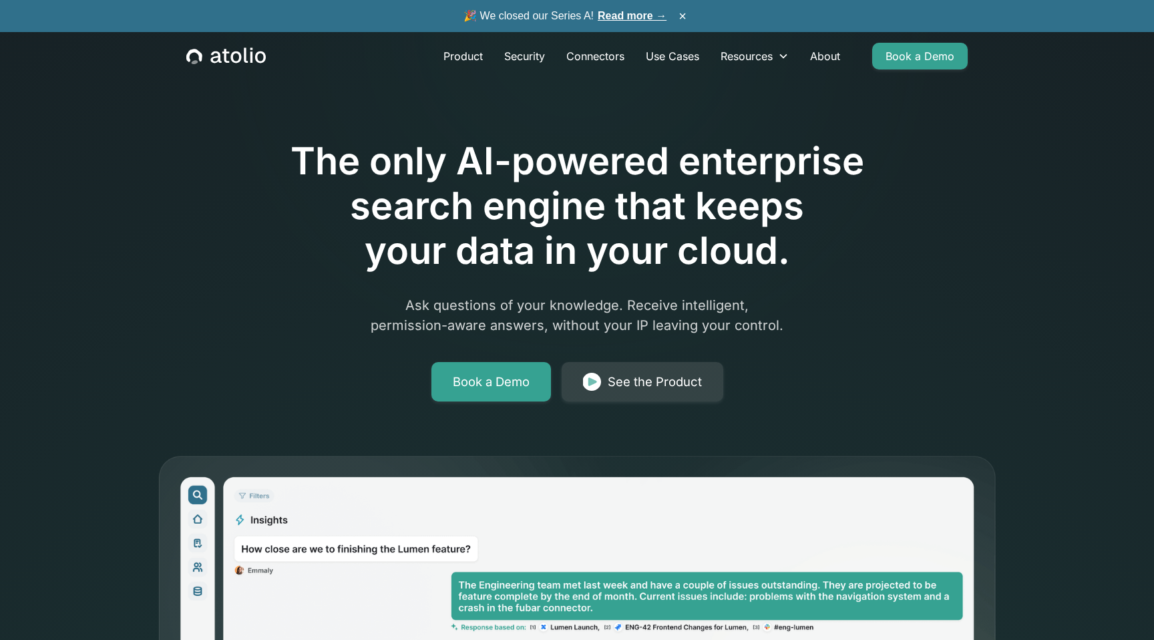 Image resolution: width=1154 pixels, height=640 pixels. What do you see at coordinates (825, 56) in the screenshot?
I see `a: About` at bounding box center [825, 56].